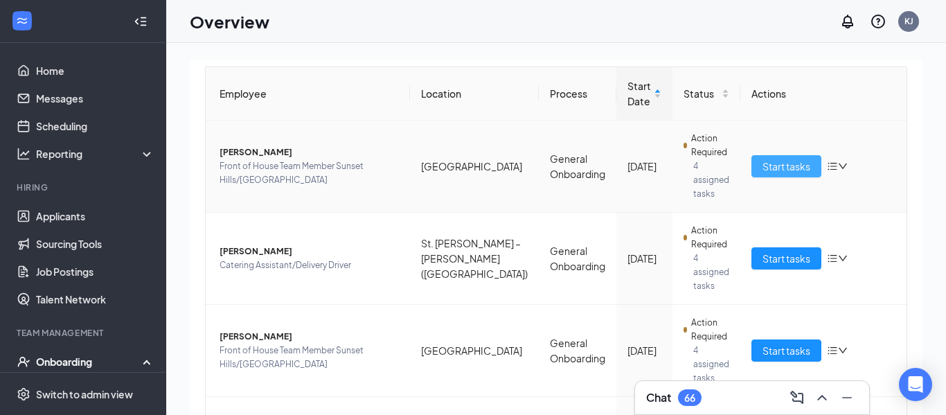 This screenshot has height=415, width=946. What do you see at coordinates (797, 397) in the screenshot?
I see `svg: ComposeMessage` at bounding box center [797, 397].